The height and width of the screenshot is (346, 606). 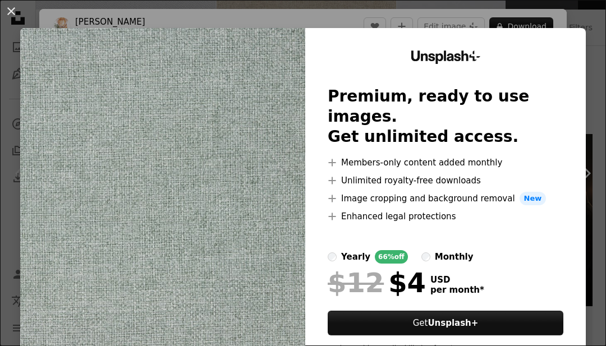 What do you see at coordinates (356, 257) in the screenshot?
I see `div: yearly` at bounding box center [356, 257].